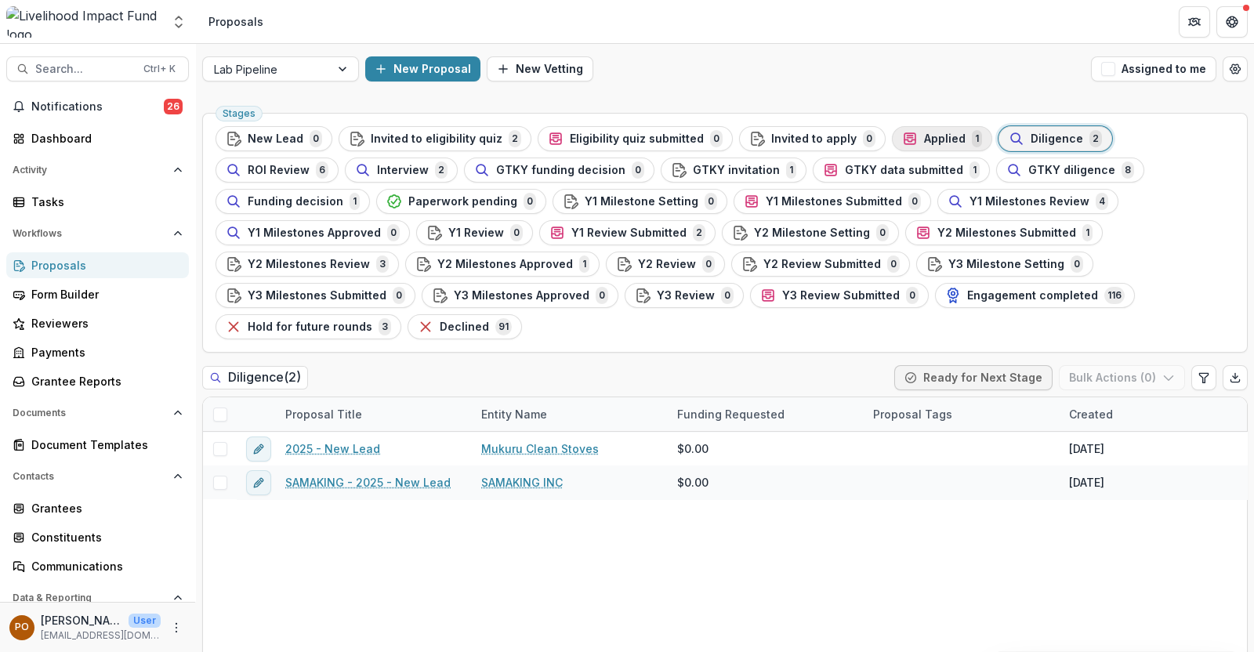 The height and width of the screenshot is (652, 1254). I want to click on button: ROI Review6, so click(277, 170).